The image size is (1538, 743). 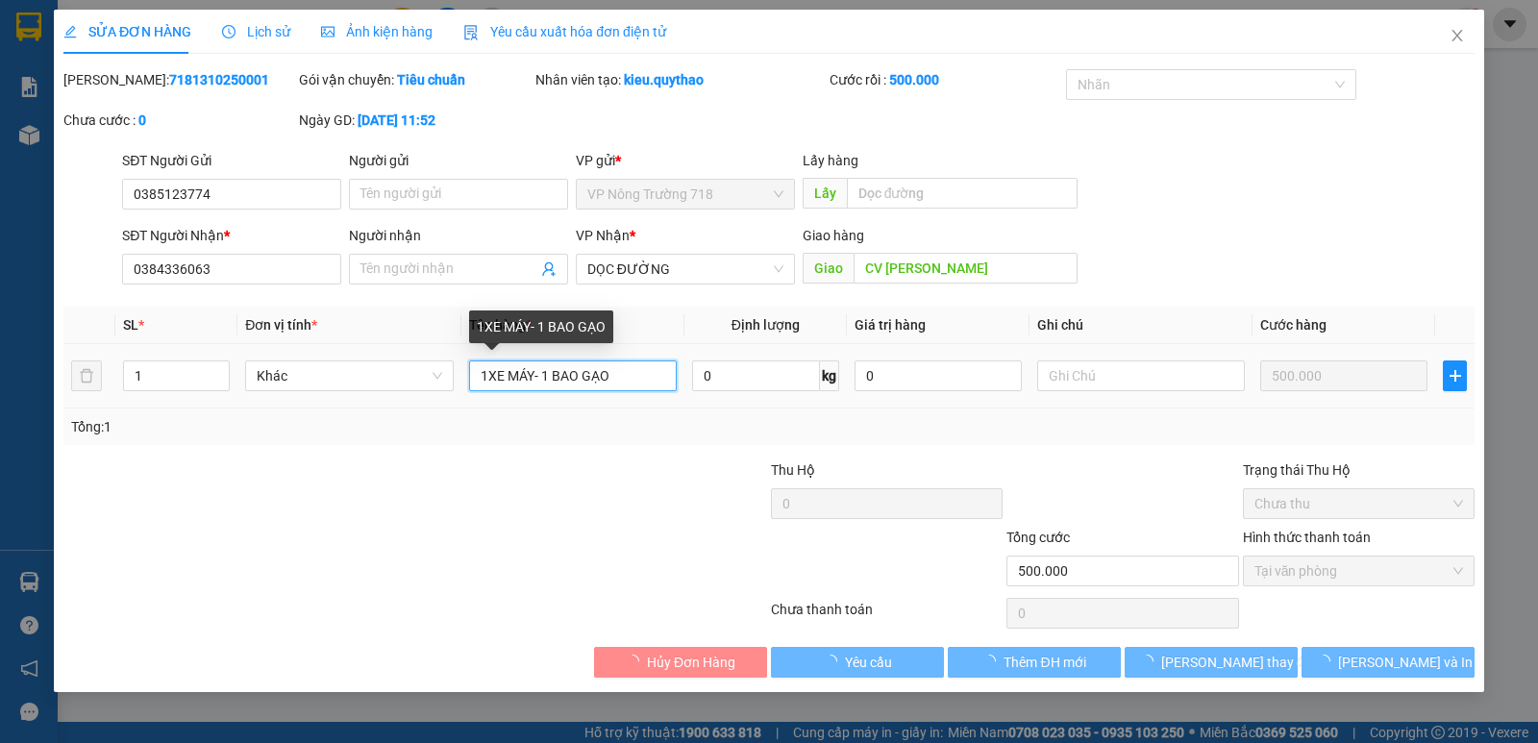 What do you see at coordinates (890, 325) in the screenshot?
I see `span: Giá trị hàng` at bounding box center [890, 325].